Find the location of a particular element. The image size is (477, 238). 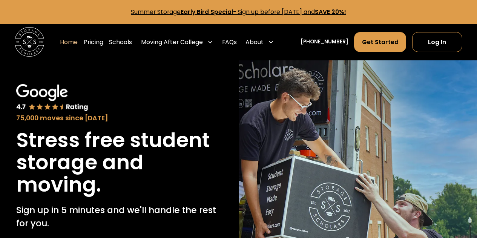

strong: Early Bird Special is located at coordinates (207, 12).